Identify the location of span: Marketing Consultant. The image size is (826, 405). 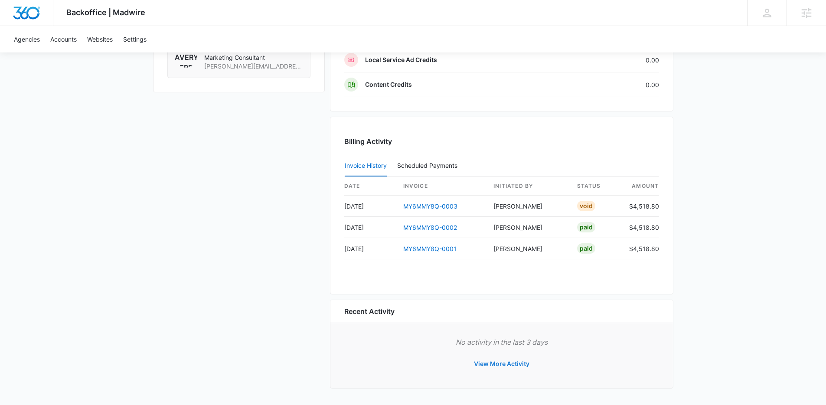
(254, 58).